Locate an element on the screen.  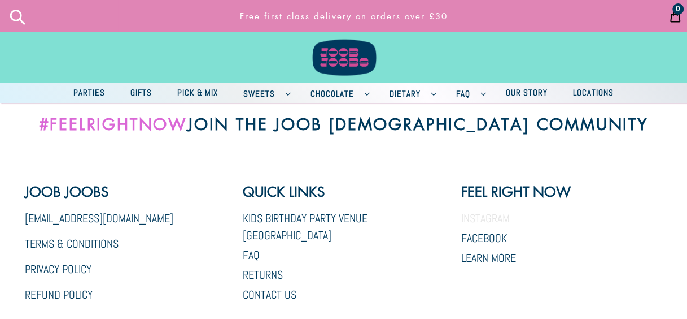
a: Our Story is located at coordinates (527, 93).